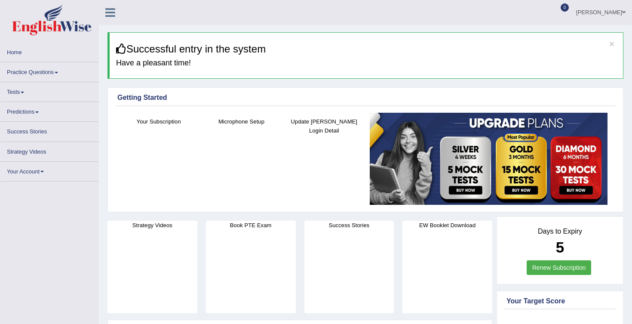 The width and height of the screenshot is (632, 324). What do you see at coordinates (560, 301) in the screenshot?
I see `div: Your Target Score` at bounding box center [560, 301].